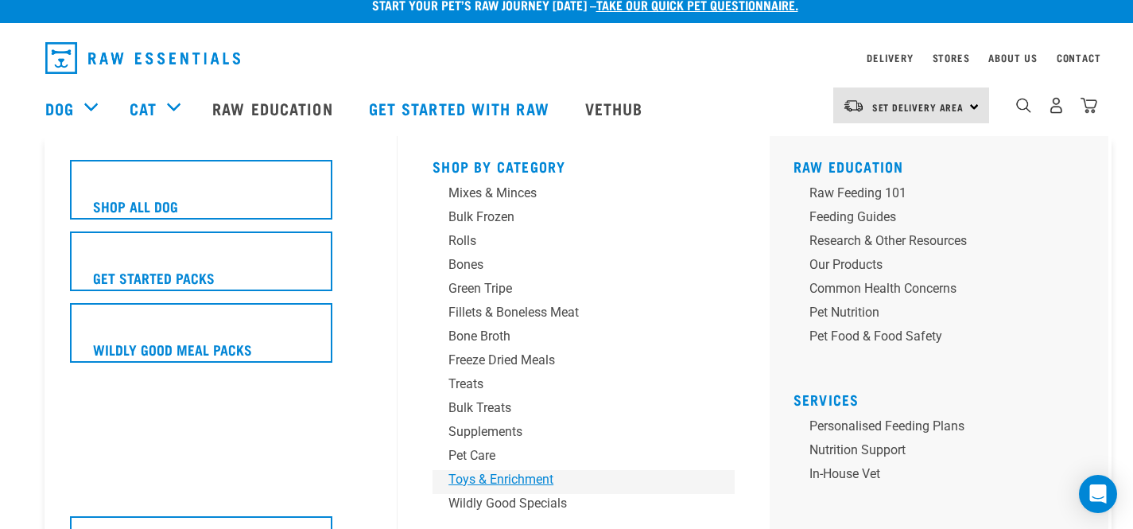 The width and height of the screenshot is (1133, 529). What do you see at coordinates (933, 265) in the screenshot?
I see `div: Our Products` at bounding box center [933, 265].